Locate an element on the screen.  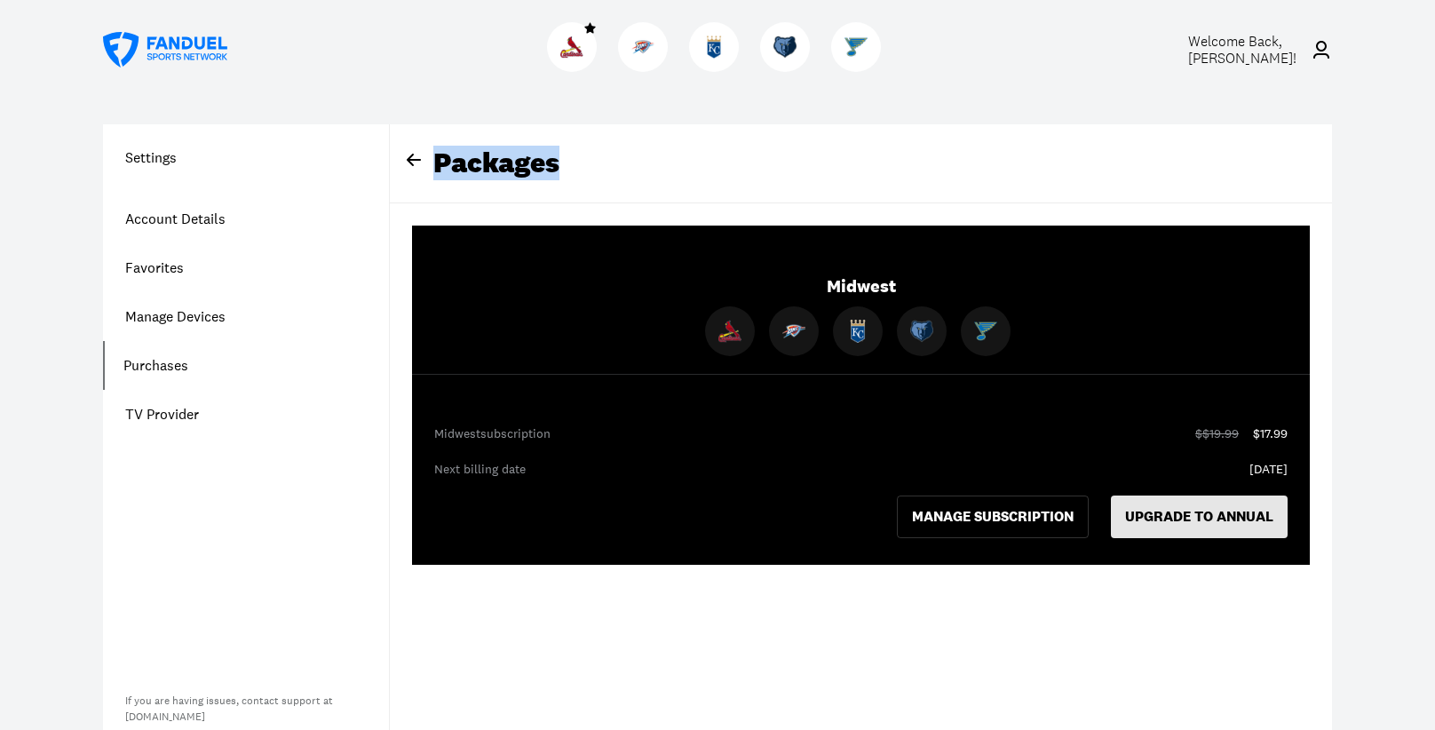
a: CardinalsCardinals is located at coordinates (575, 67).